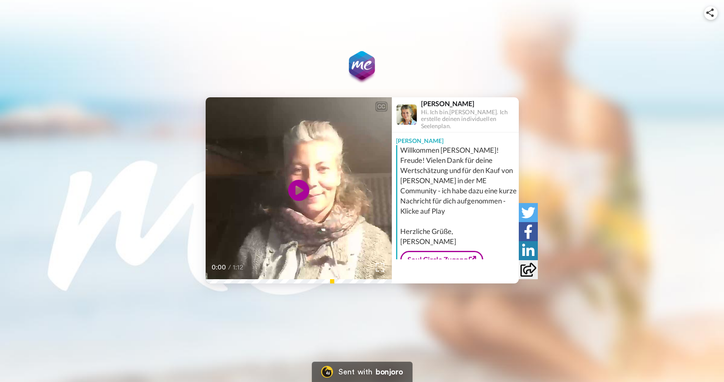 The image size is (724, 382). I want to click on a: Soul Circle Zugang, so click(442, 260).